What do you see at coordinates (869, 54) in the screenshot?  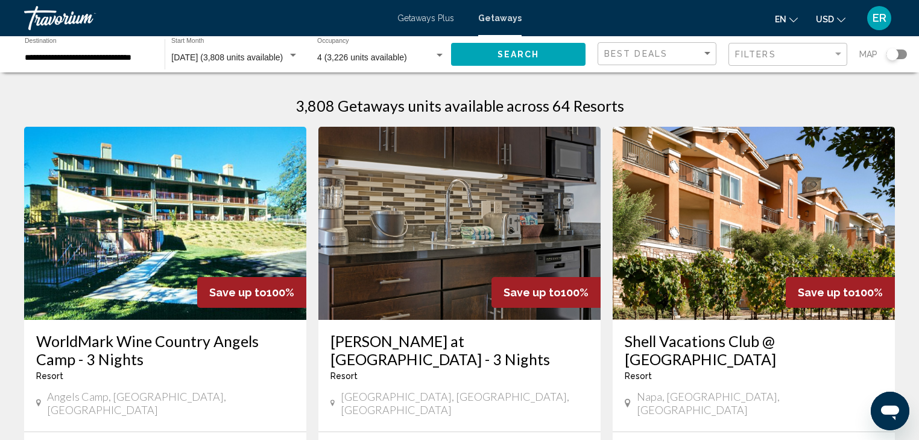 I see `span: Map` at bounding box center [869, 54].